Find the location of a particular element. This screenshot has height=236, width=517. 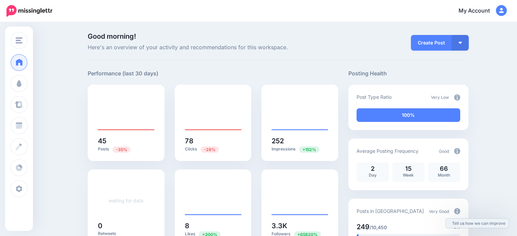

p: Post Type Ratio is located at coordinates (374, 97).